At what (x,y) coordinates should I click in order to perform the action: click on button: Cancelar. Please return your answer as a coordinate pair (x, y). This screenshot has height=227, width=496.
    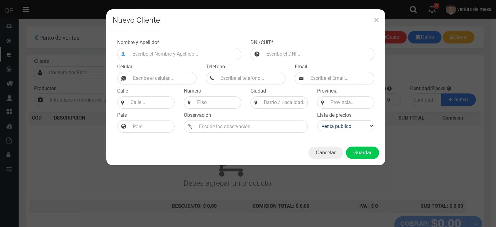
    Looking at the image, I should click on (326, 153).